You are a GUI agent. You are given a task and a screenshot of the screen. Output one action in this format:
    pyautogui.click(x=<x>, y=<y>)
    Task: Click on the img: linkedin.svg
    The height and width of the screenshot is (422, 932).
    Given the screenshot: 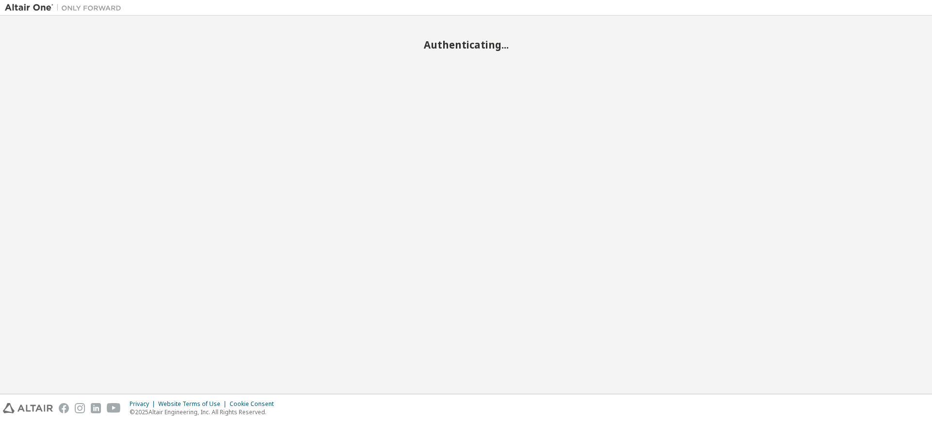 What is the action you would take?
    pyautogui.click(x=96, y=408)
    